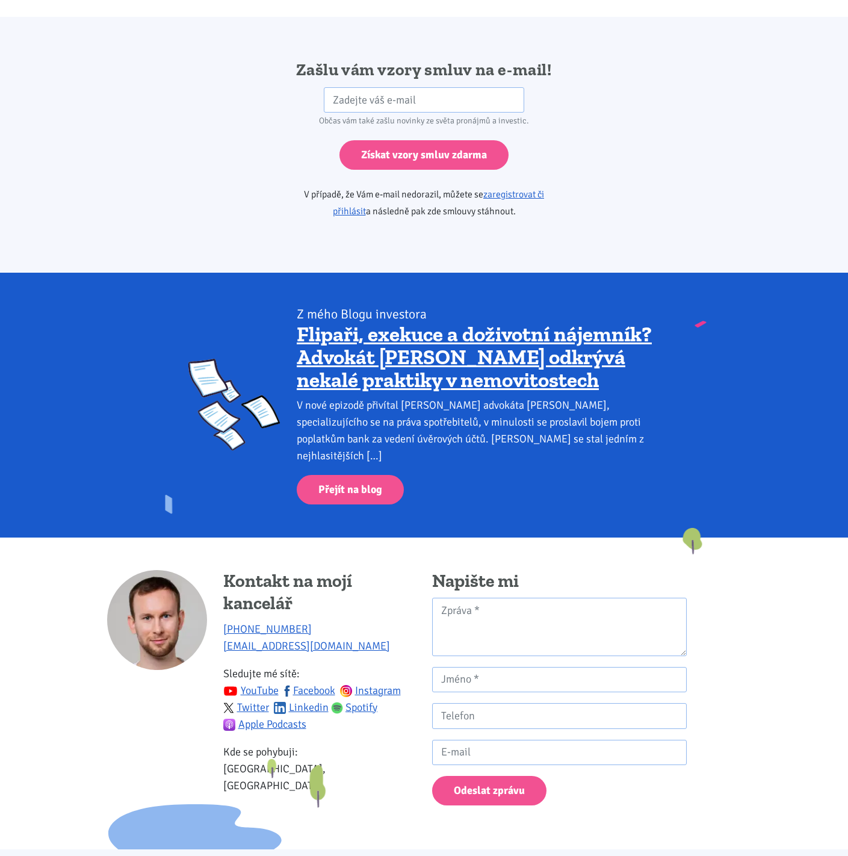 The width and height of the screenshot is (848, 856). What do you see at coordinates (280, 708) in the screenshot?
I see `img: linkedin.svg` at bounding box center [280, 708].